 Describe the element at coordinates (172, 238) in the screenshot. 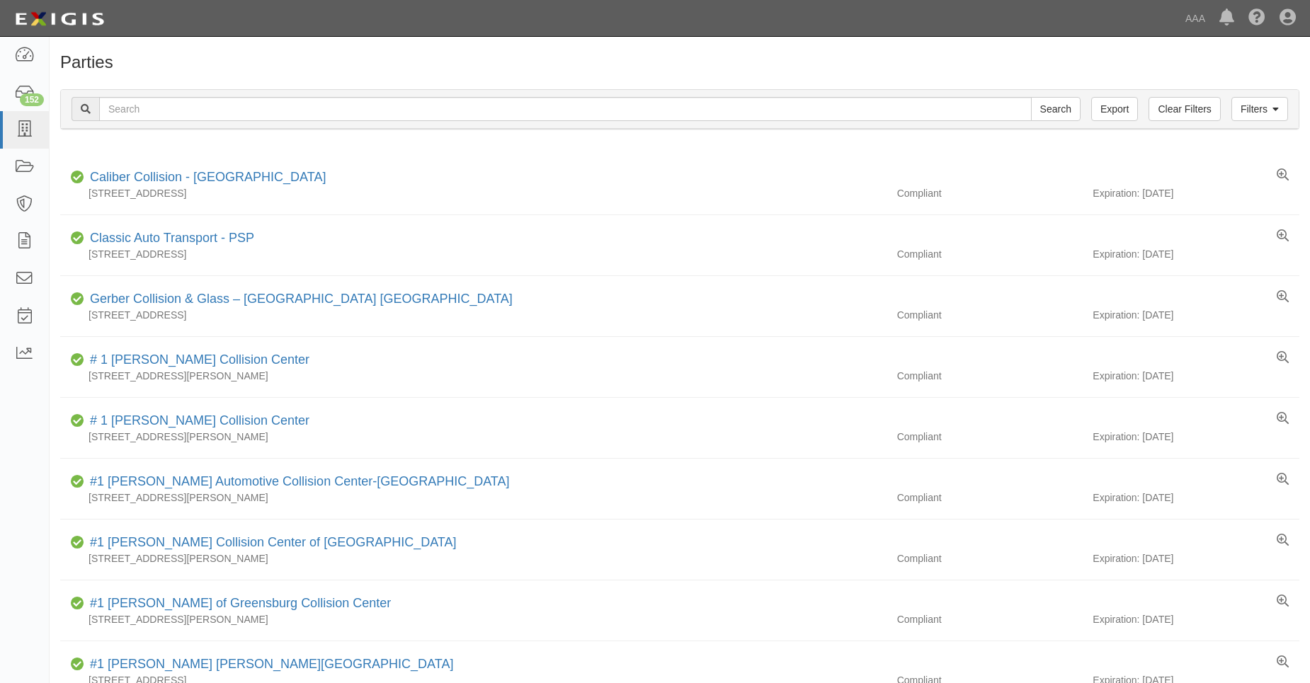

I see `a: Classic Auto Transport - PSP` at that location.